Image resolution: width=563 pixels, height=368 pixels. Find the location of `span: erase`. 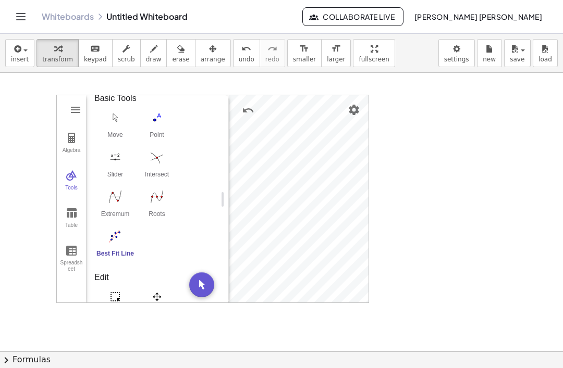

span: erase is located at coordinates (180, 59).